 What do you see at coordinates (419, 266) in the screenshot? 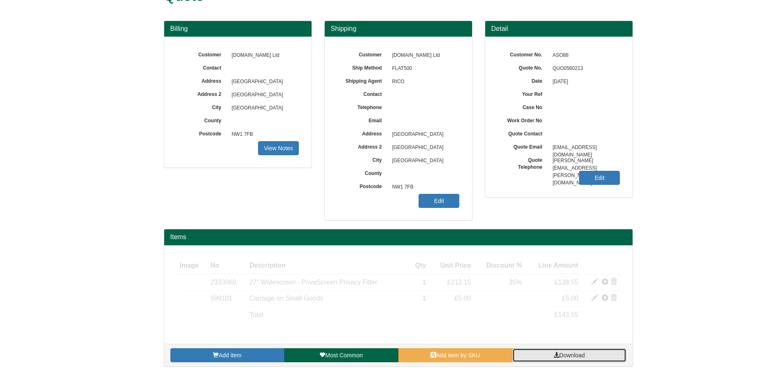
I see `th: Qty` at bounding box center [419, 266].